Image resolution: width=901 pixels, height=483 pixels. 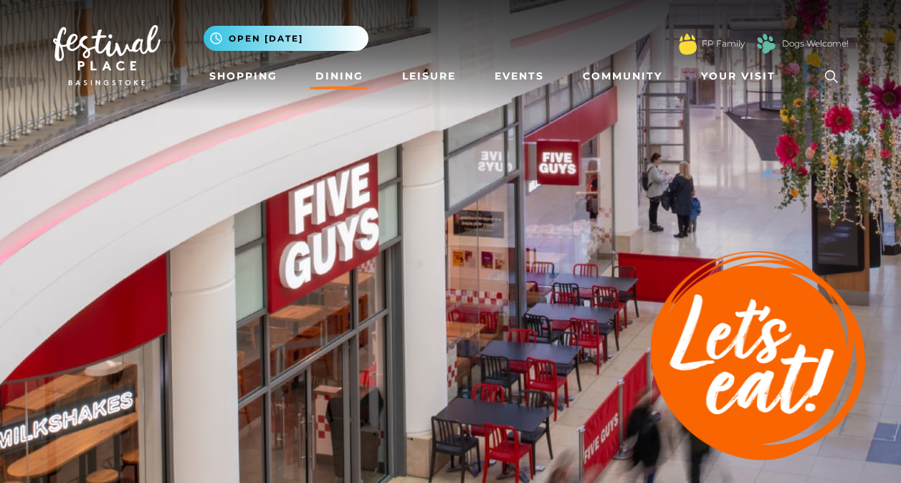 I want to click on a: Your Visit, so click(x=742, y=76).